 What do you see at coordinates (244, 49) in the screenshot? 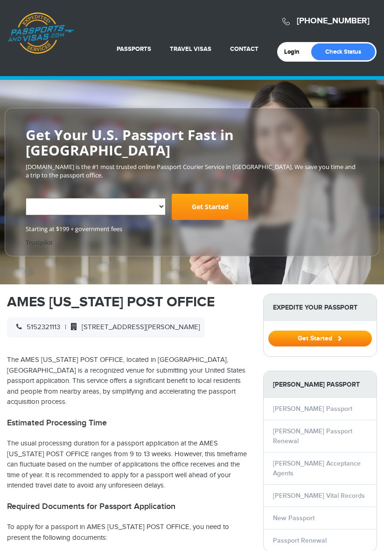
I see `a: Contact` at bounding box center [244, 49].